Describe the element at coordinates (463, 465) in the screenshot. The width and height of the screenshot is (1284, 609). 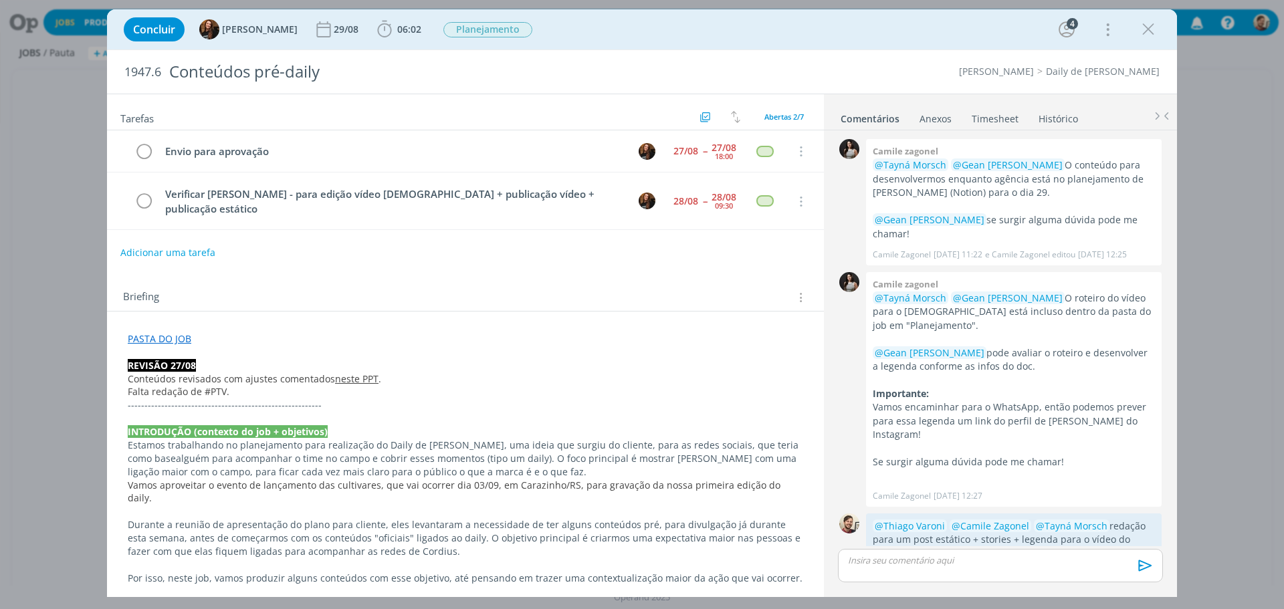
I see `span: alguém para acompanhar o time no campo e cobrir esses momentos (tipo um daily). O foco principal ...` at that location.